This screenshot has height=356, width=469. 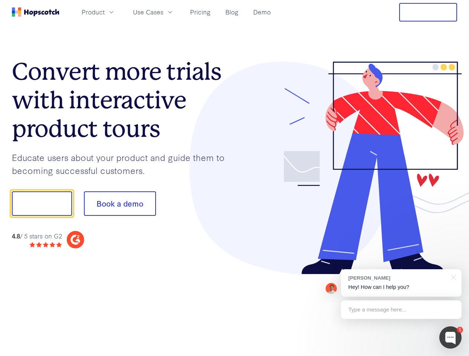 What do you see at coordinates (401, 310) in the screenshot?
I see `div: Type a message here...` at bounding box center [401, 310].